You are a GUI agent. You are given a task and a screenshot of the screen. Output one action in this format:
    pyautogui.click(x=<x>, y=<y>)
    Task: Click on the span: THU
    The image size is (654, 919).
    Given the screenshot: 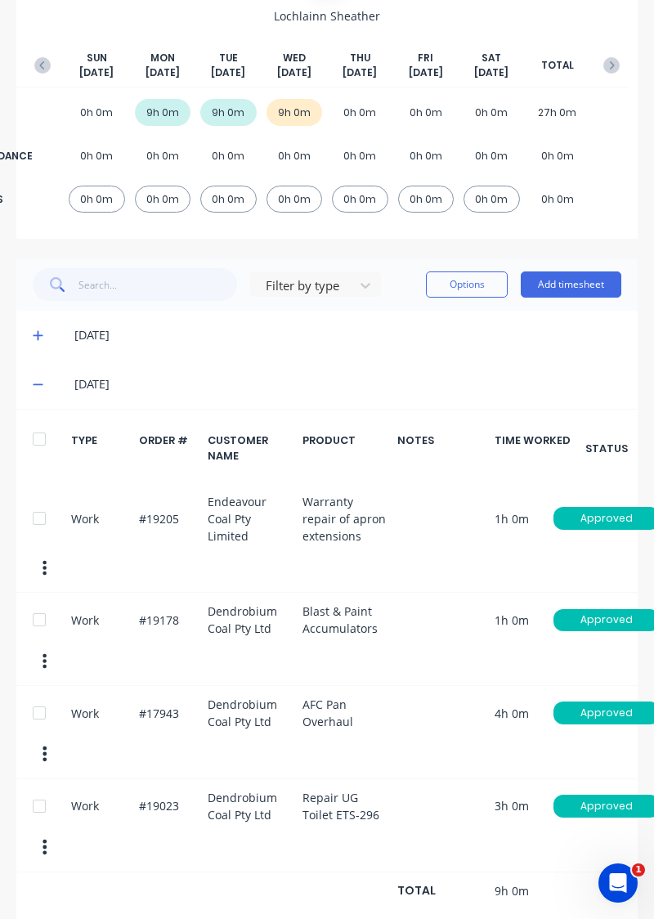 What is the action you would take?
    pyautogui.click(x=360, y=58)
    